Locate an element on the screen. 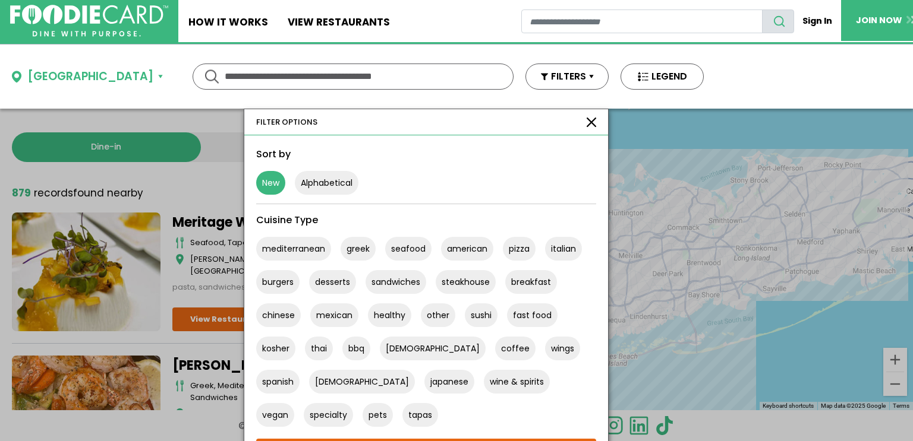  button: Alphabetical is located at coordinates (326, 183).